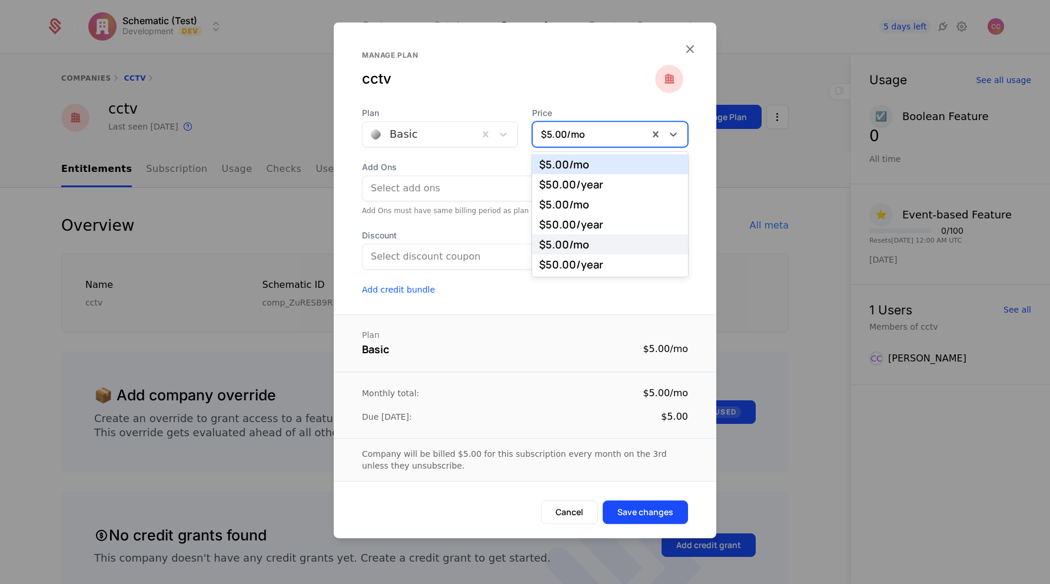 The height and width of the screenshot is (584, 1050). I want to click on div: Manage plan, so click(509, 55).